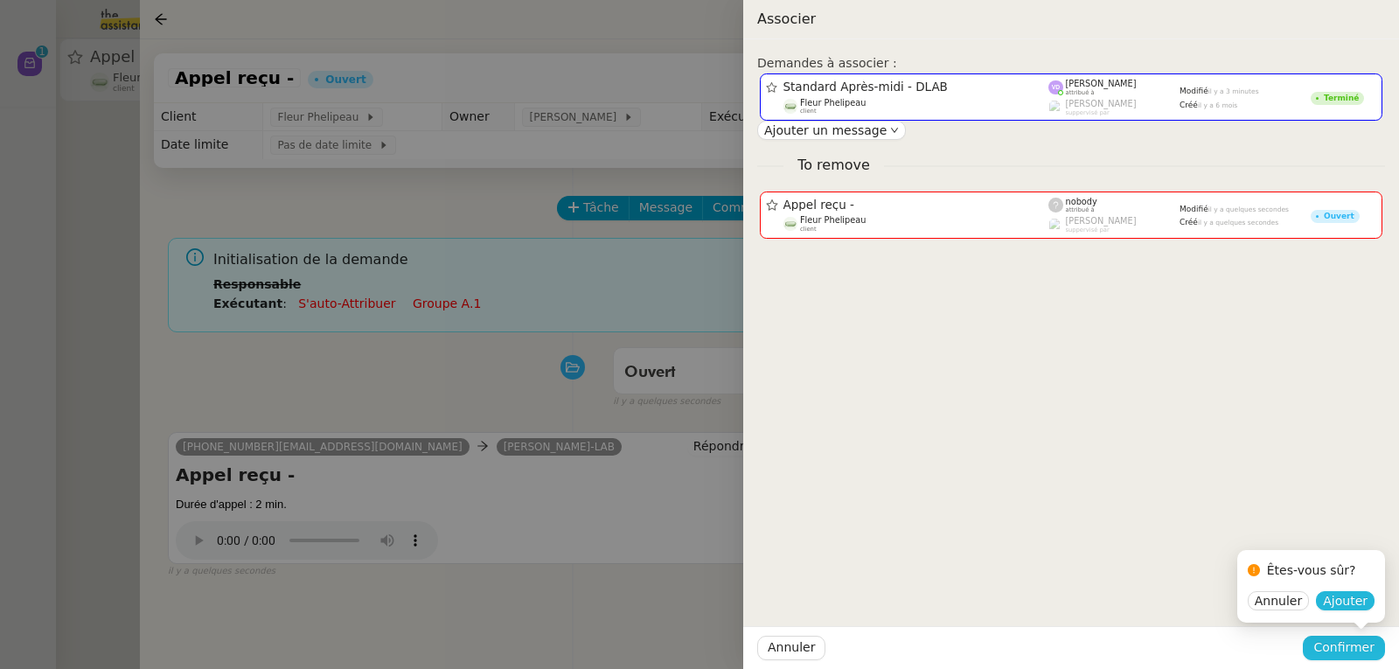 This screenshot has height=669, width=1399. Describe the element at coordinates (916, 87) in the screenshot. I see `span: Standard Après-midi - DLAB` at that location.